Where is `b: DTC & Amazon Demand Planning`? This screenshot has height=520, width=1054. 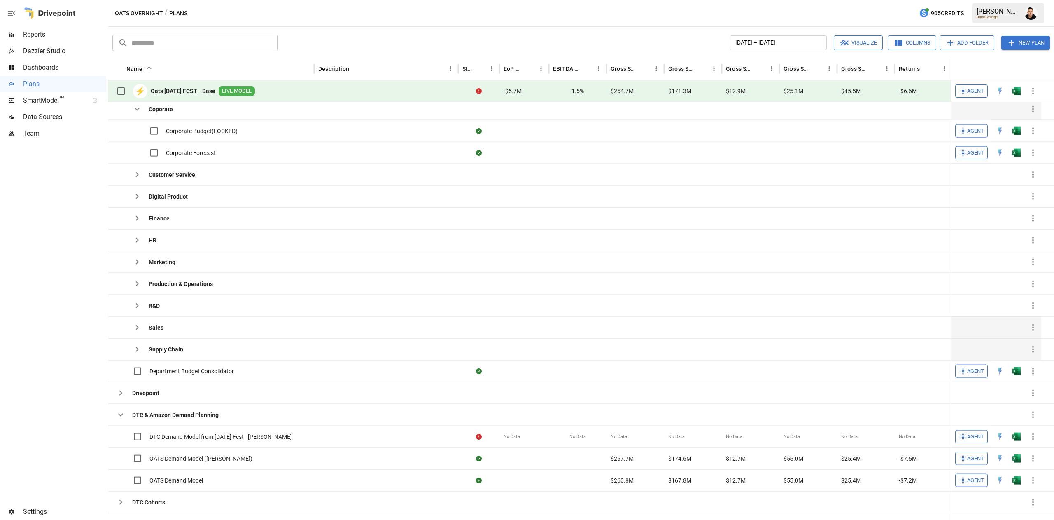 b: DTC & Amazon Demand Planning is located at coordinates (175, 415).